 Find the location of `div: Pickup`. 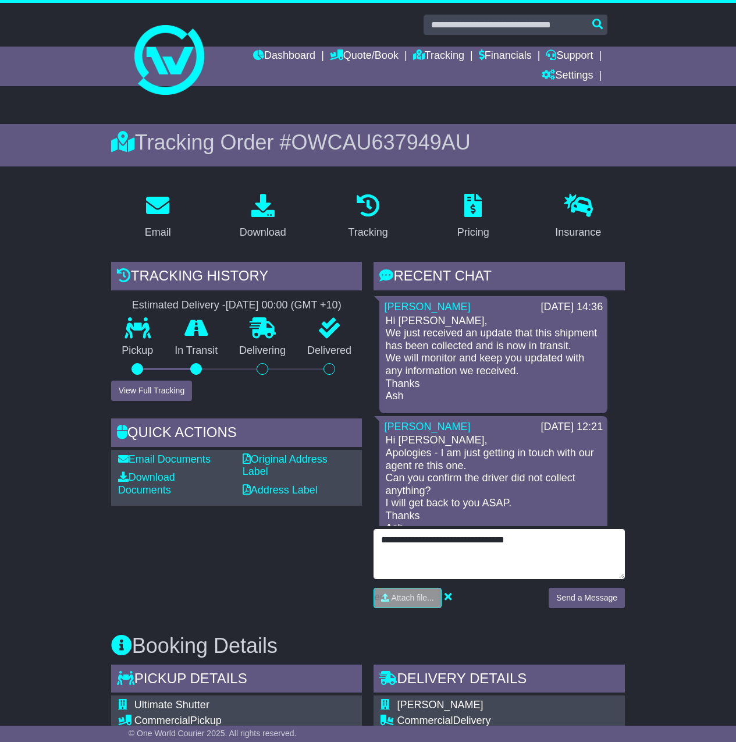

div: Pickup is located at coordinates (245, 721).